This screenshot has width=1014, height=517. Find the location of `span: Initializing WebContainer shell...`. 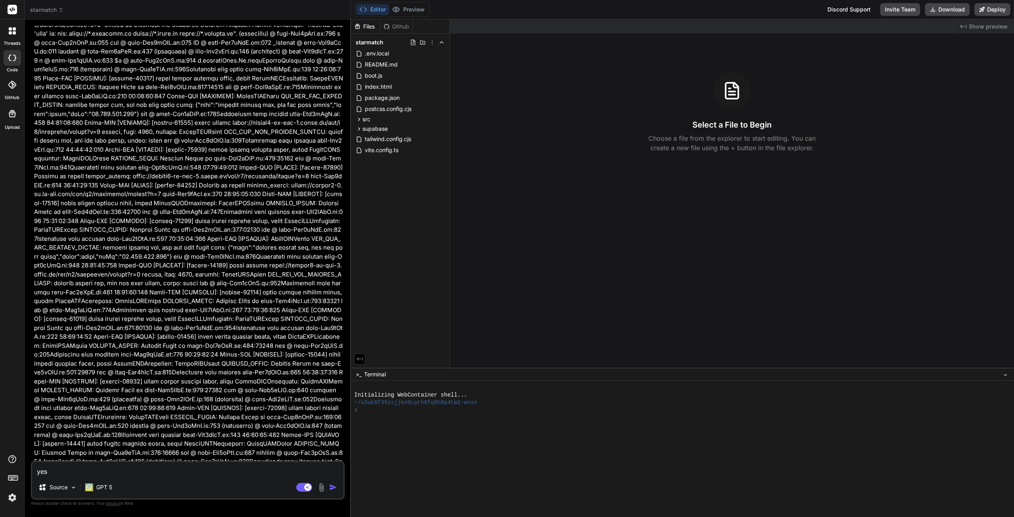

span: Initializing WebContainer shell... is located at coordinates (410, 395).